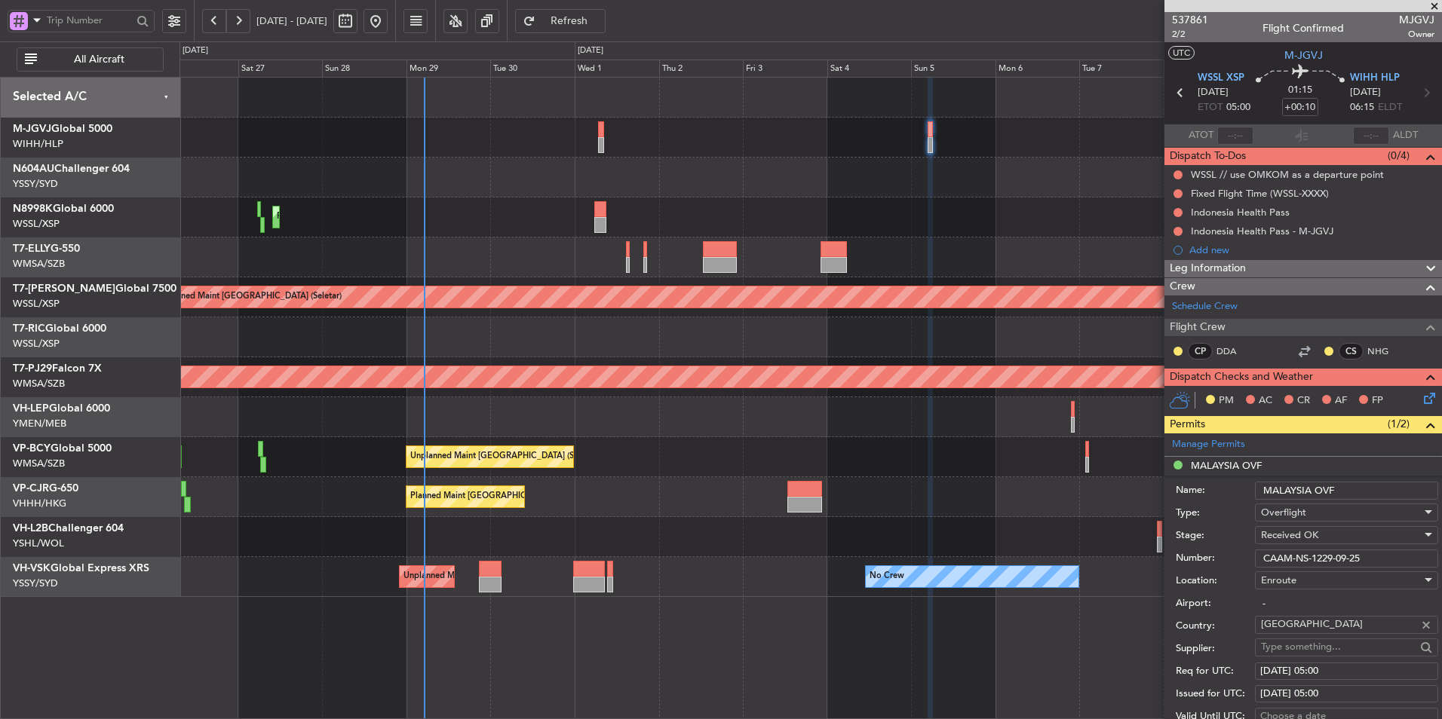 The image size is (1442, 719). What do you see at coordinates (1416, 34) in the screenshot?
I see `span: Owner` at bounding box center [1416, 34].